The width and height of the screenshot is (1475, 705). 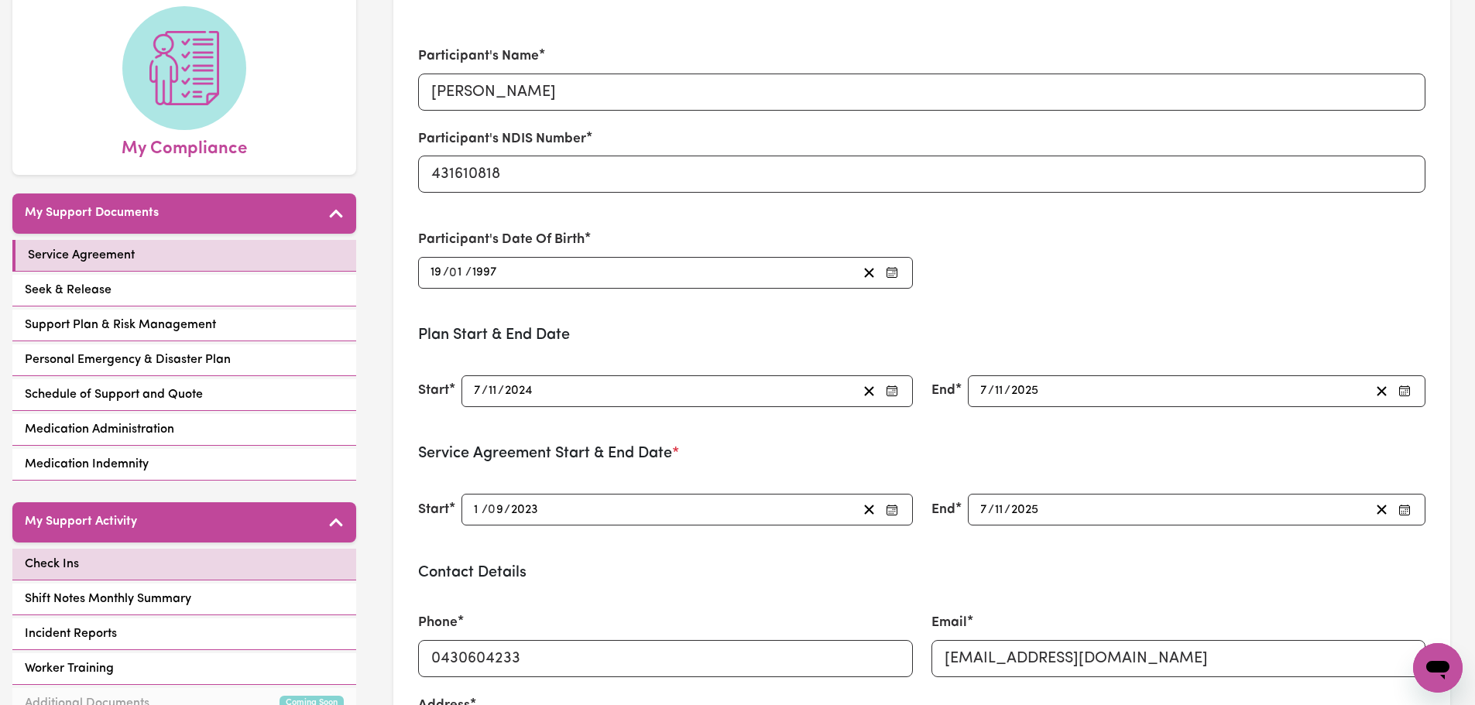 I want to click on span: Seek & Release, so click(x=68, y=290).